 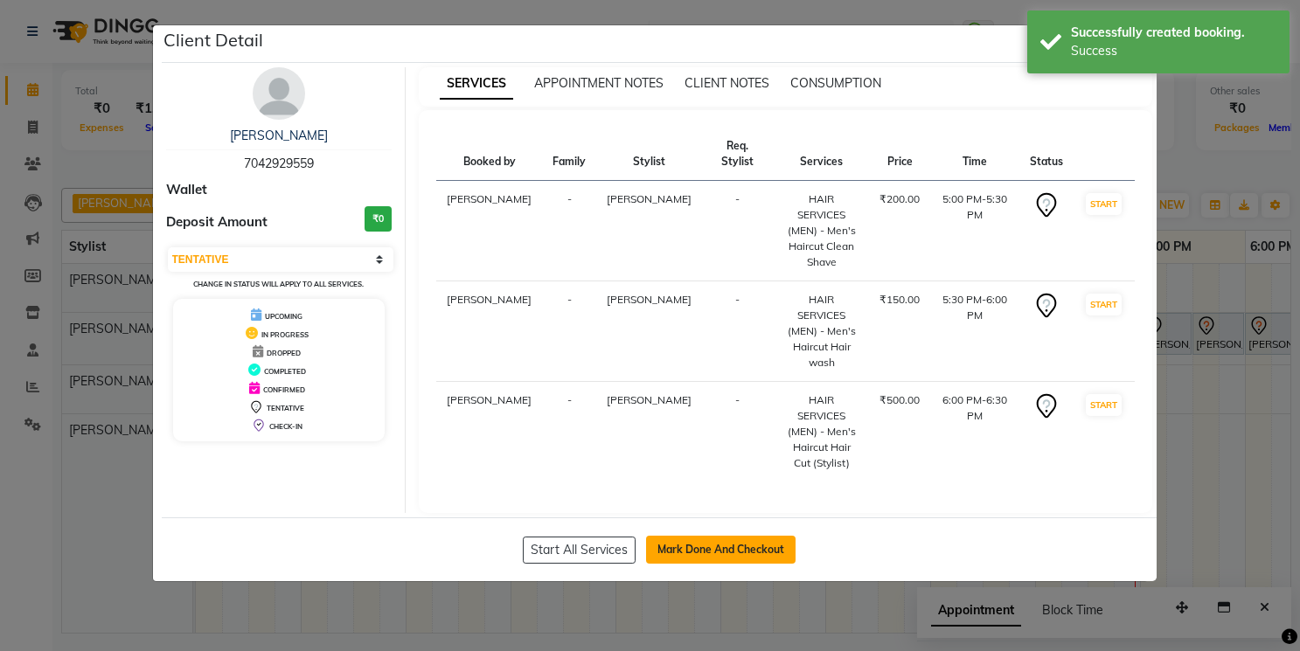 I want to click on button: Mark Done And Checkout, so click(x=720, y=550).